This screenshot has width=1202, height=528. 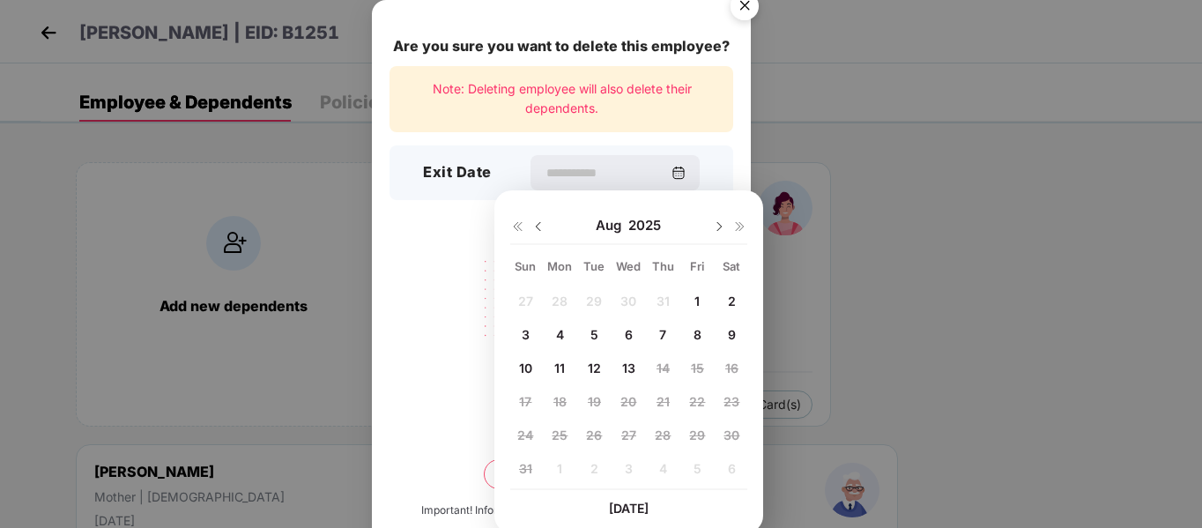 What do you see at coordinates (612, 226) in the screenshot?
I see `span: Aug` at bounding box center [612, 226].